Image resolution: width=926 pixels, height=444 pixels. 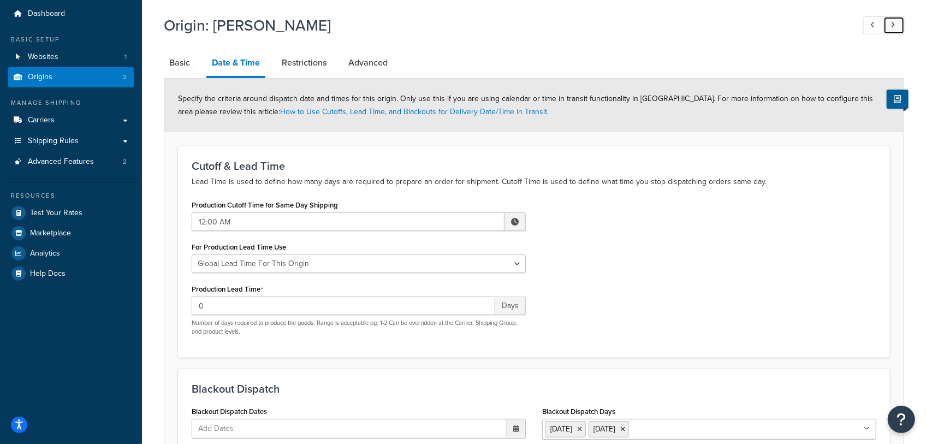 I want to click on li: Shipping Rules, so click(x=71, y=141).